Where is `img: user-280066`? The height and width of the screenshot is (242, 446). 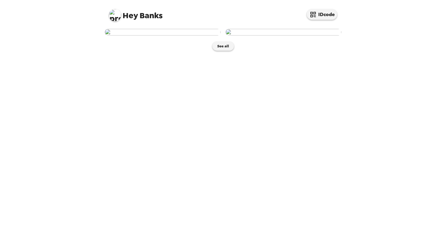 img: user-280066 is located at coordinates (284, 32).